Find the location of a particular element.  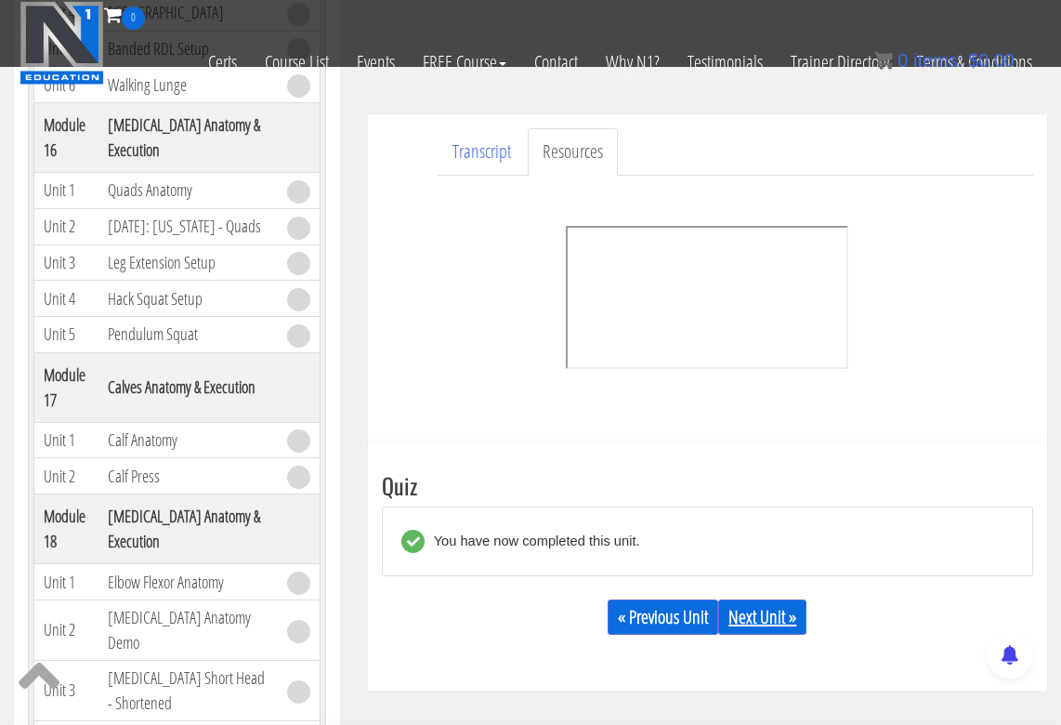

td: Pendulum Squat is located at coordinates (188, 334).